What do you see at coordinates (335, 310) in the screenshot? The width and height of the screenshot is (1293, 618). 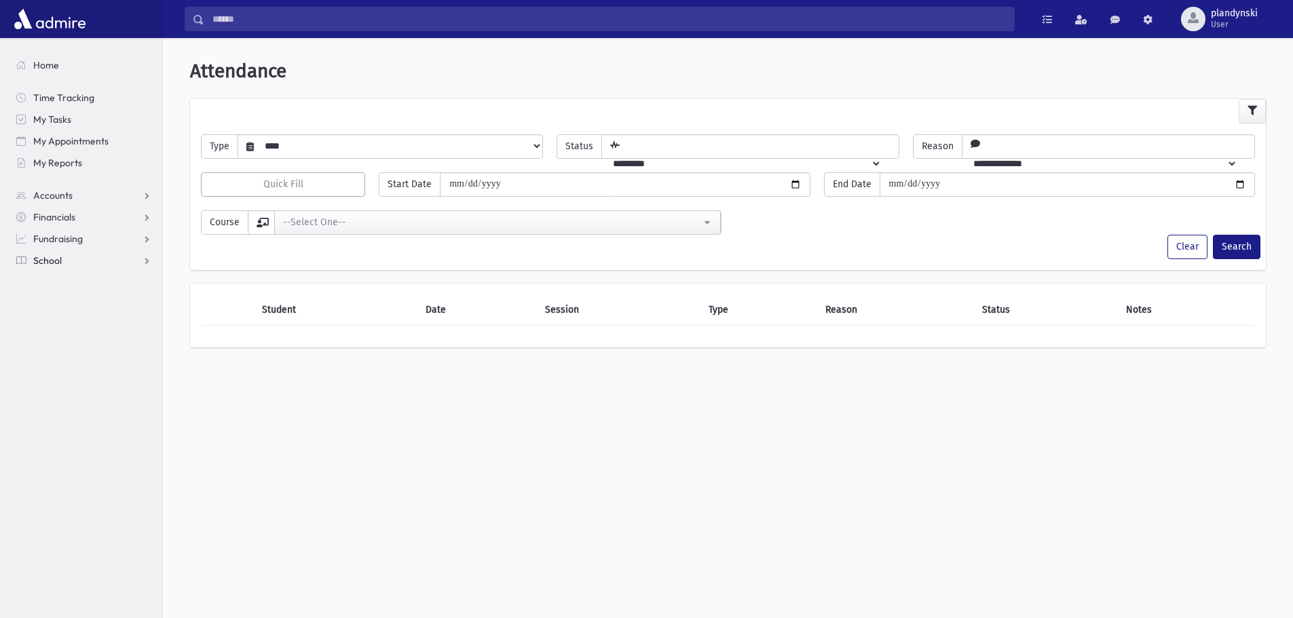 I see `th: Student` at bounding box center [335, 310].